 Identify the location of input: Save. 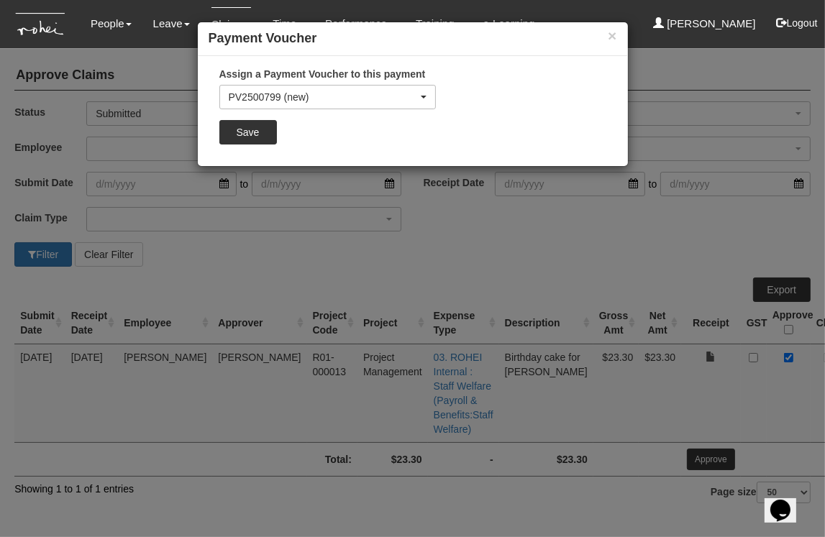
(248, 132).